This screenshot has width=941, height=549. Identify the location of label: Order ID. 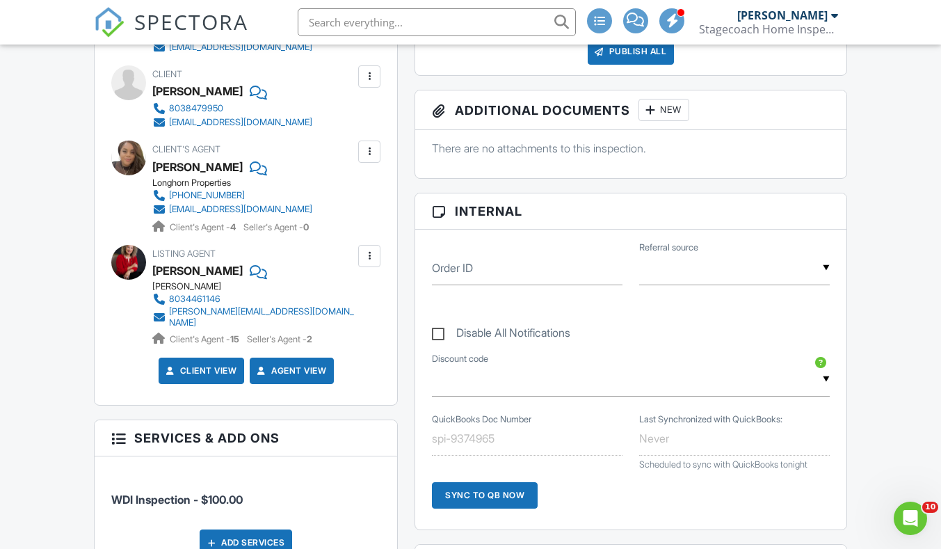
(452, 268).